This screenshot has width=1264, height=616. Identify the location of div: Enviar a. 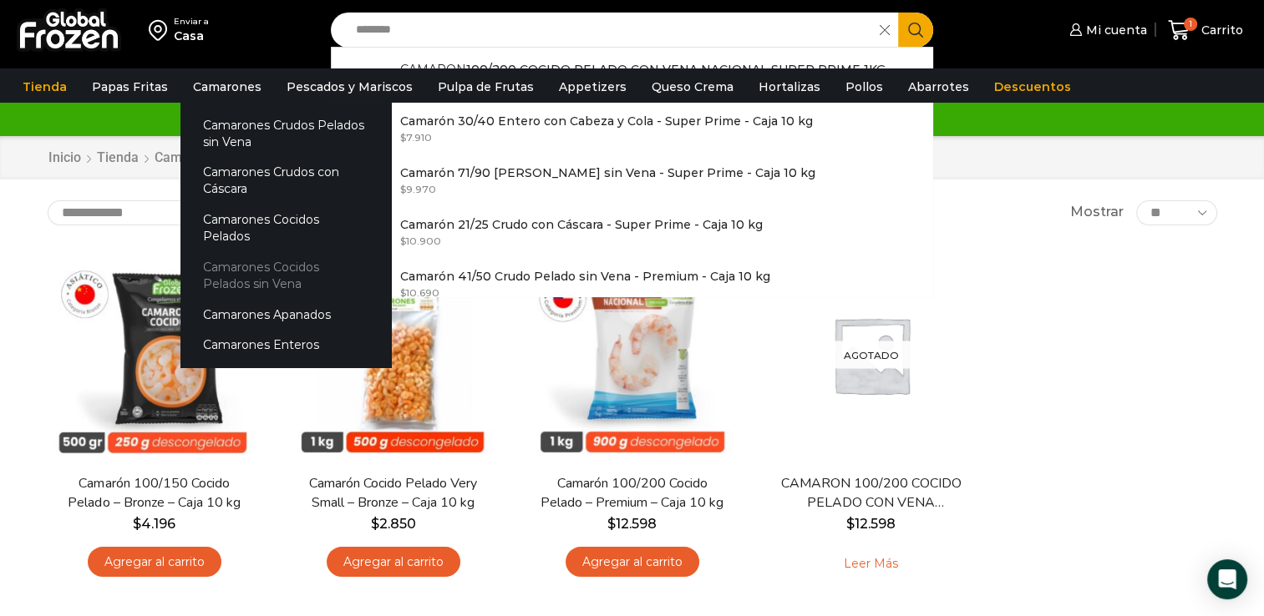
(191, 22).